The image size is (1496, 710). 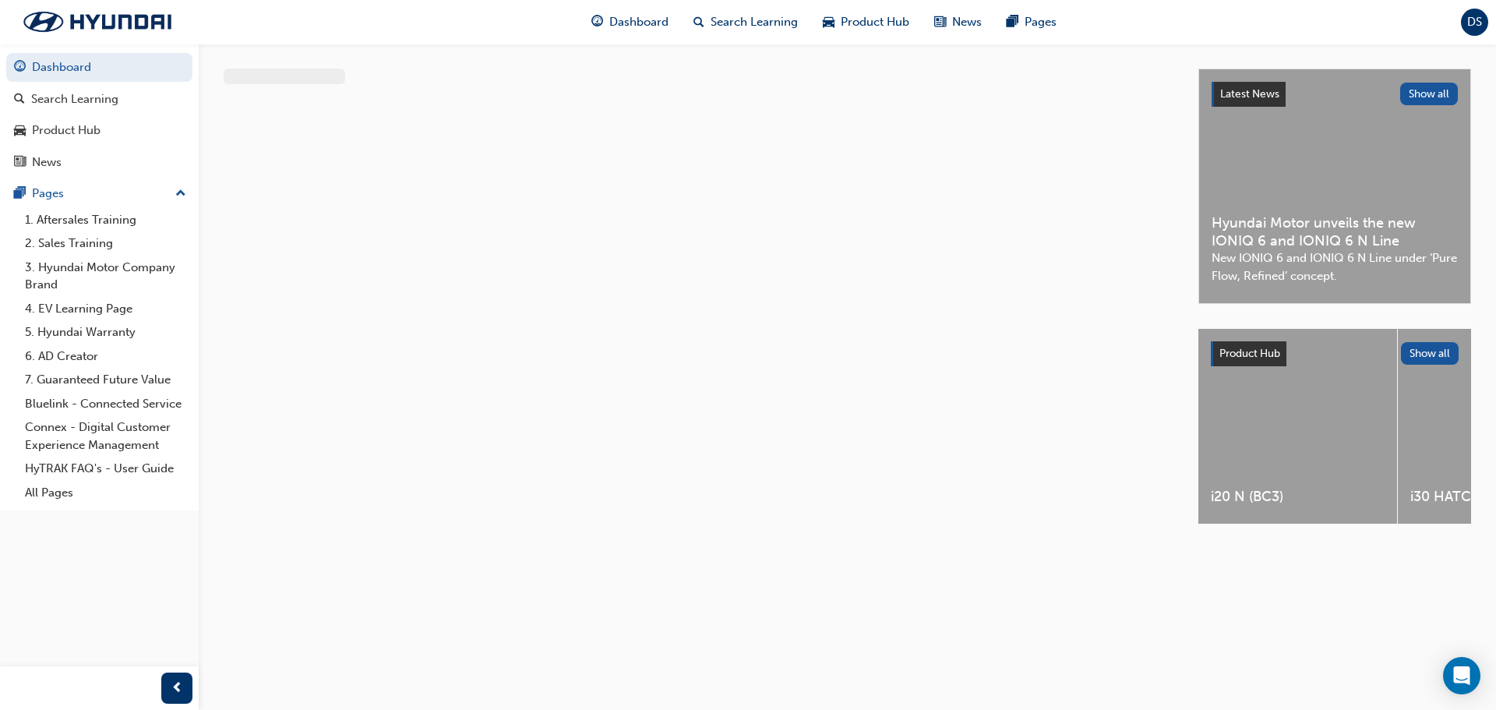 What do you see at coordinates (99, 67) in the screenshot?
I see `a: Dashboard` at bounding box center [99, 67].